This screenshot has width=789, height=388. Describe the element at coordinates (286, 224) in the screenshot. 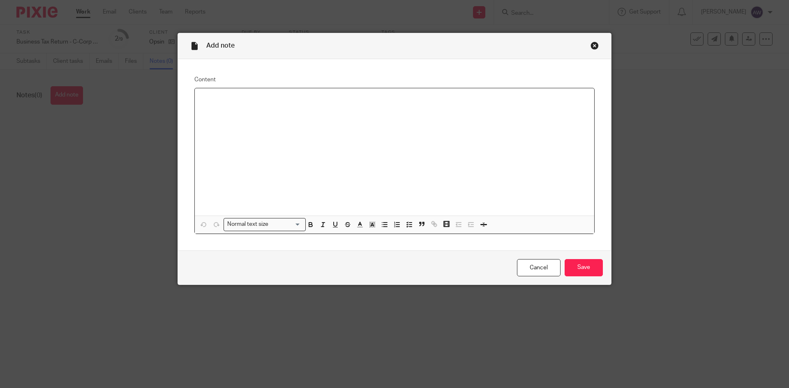

I see `input: Search for option` at that location.